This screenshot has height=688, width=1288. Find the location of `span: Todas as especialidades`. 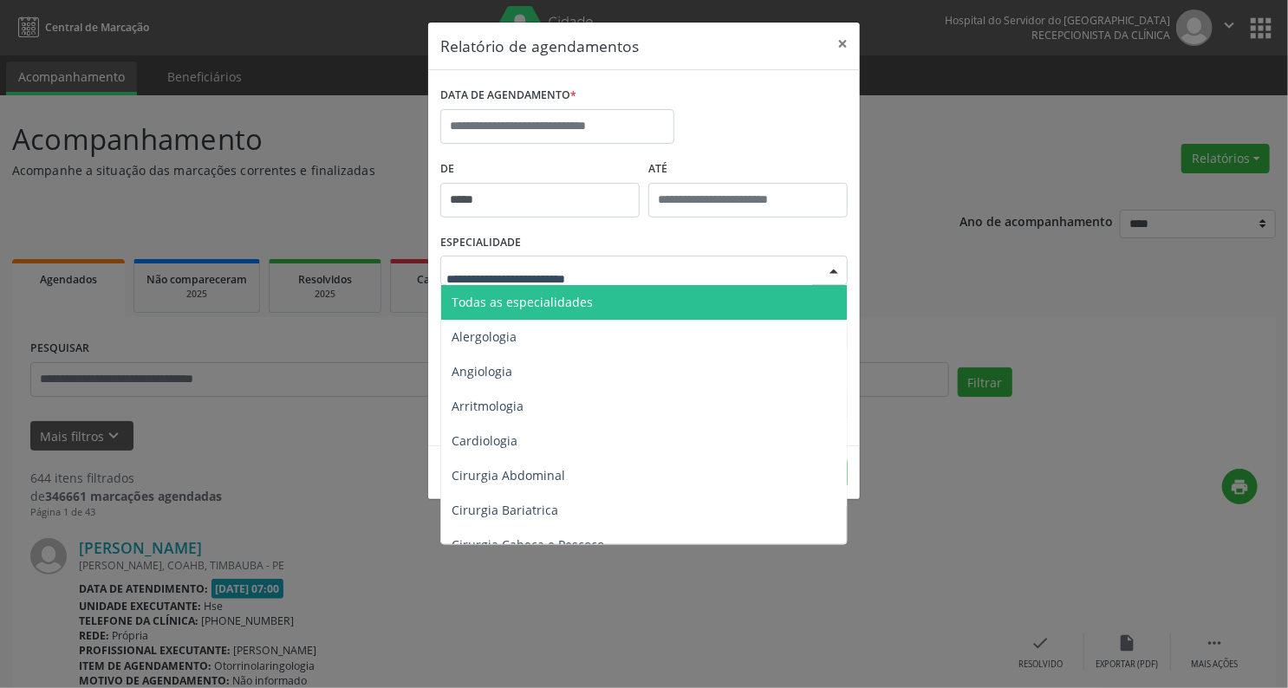

span: Todas as especialidades is located at coordinates (522, 302).